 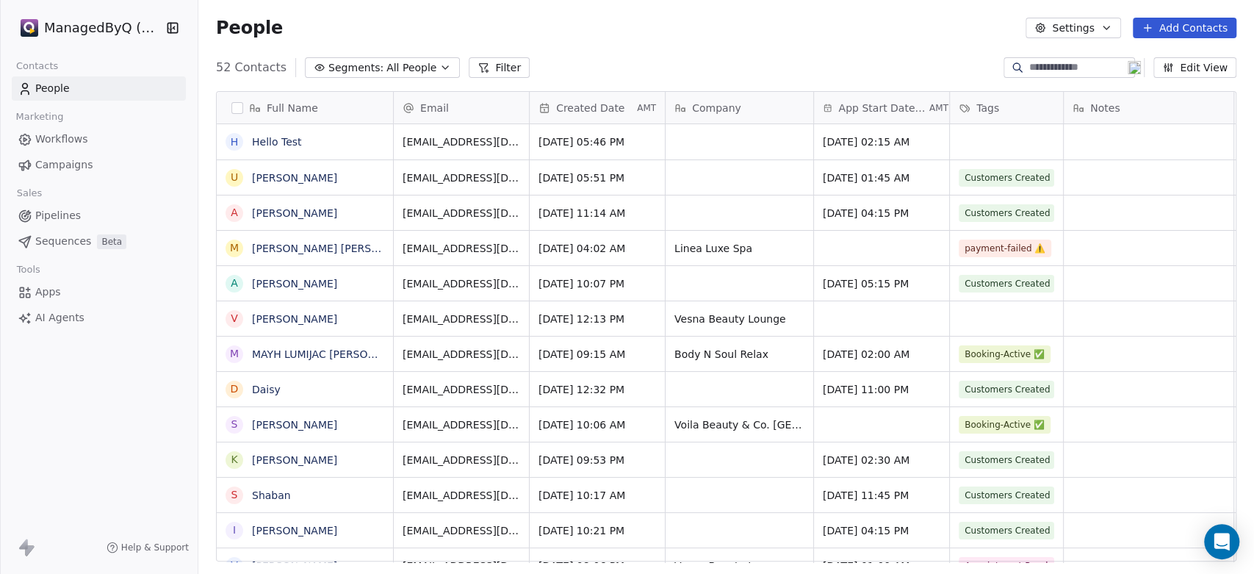 What do you see at coordinates (98, 317) in the screenshot?
I see `a: AI Agents` at bounding box center [98, 317].